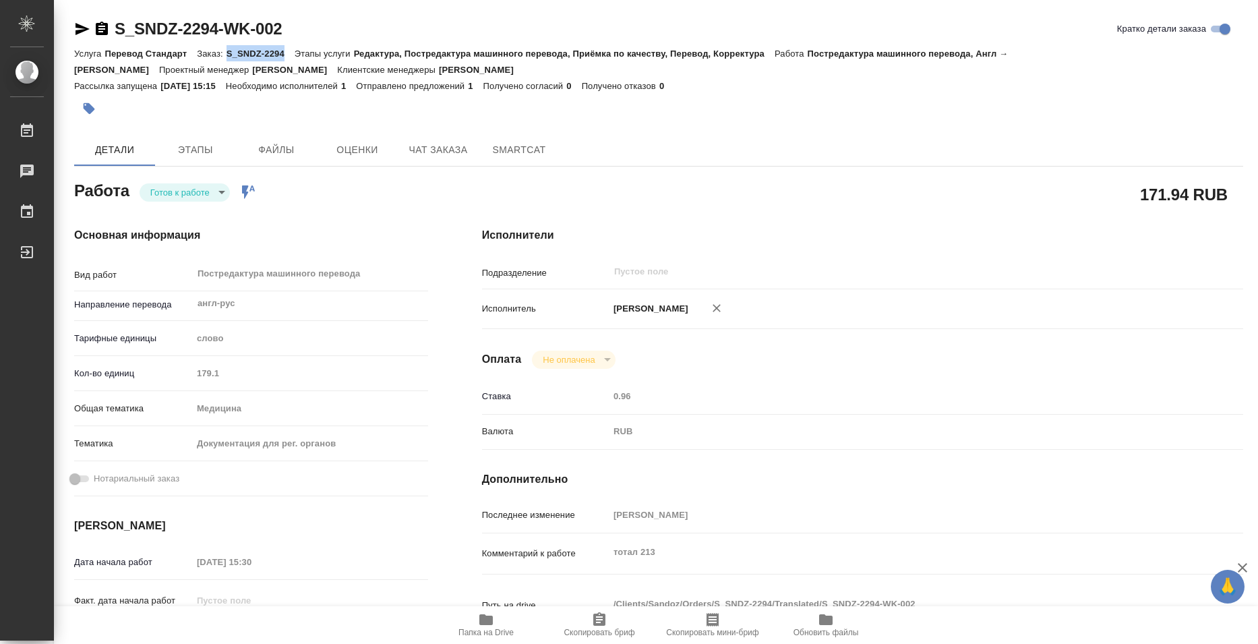 The image size is (1258, 644). I want to click on p: Направление перевода, so click(133, 305).